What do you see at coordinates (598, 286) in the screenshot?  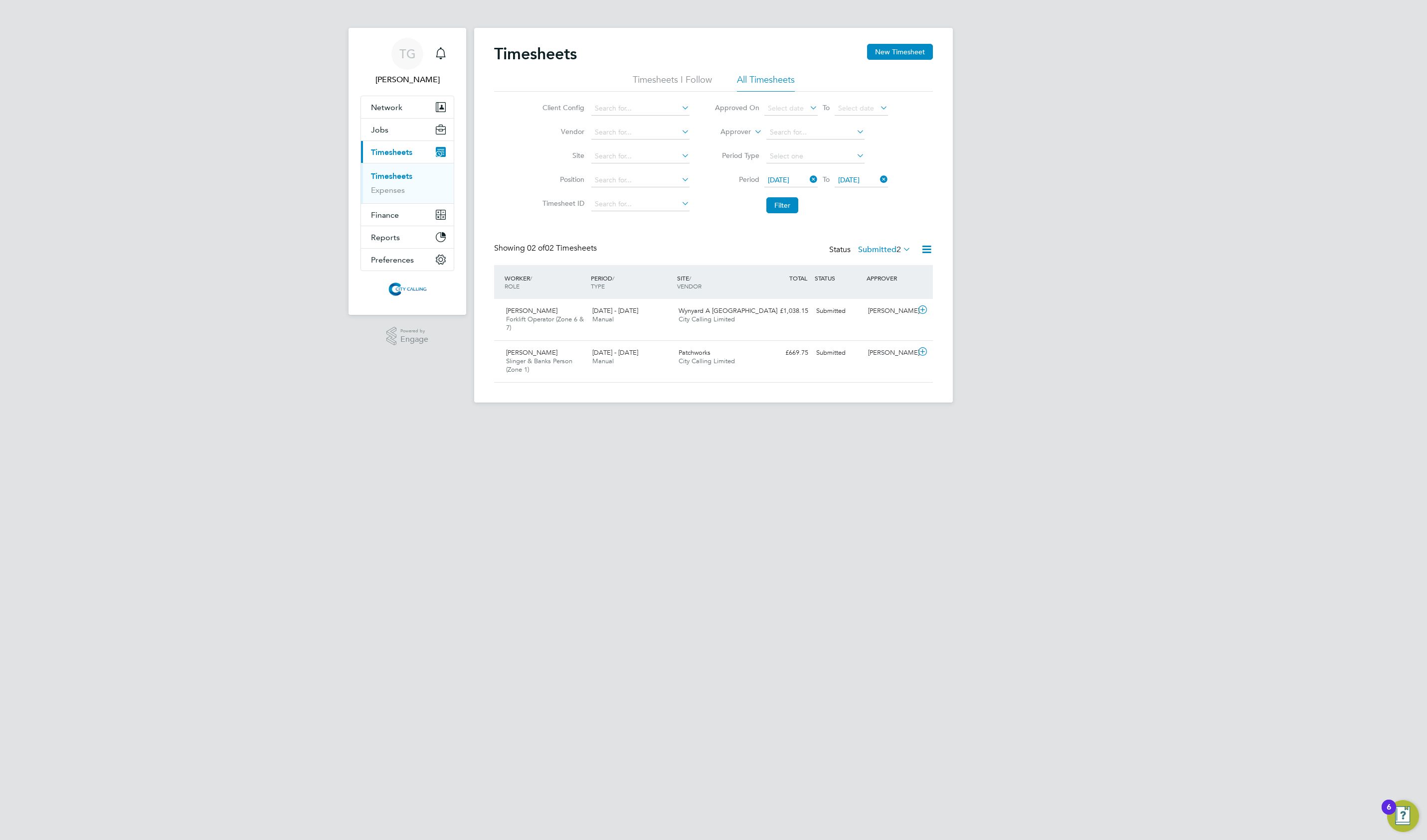 I see `span: TYPE` at bounding box center [598, 286].